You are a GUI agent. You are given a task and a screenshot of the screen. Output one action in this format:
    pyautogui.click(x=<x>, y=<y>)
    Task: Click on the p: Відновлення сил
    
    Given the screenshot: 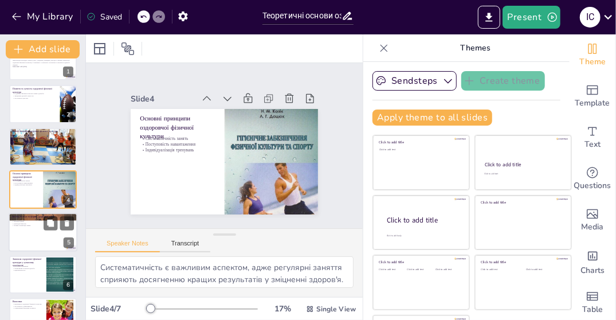 What is the action you would take?
    pyautogui.click(x=28, y=271)
    